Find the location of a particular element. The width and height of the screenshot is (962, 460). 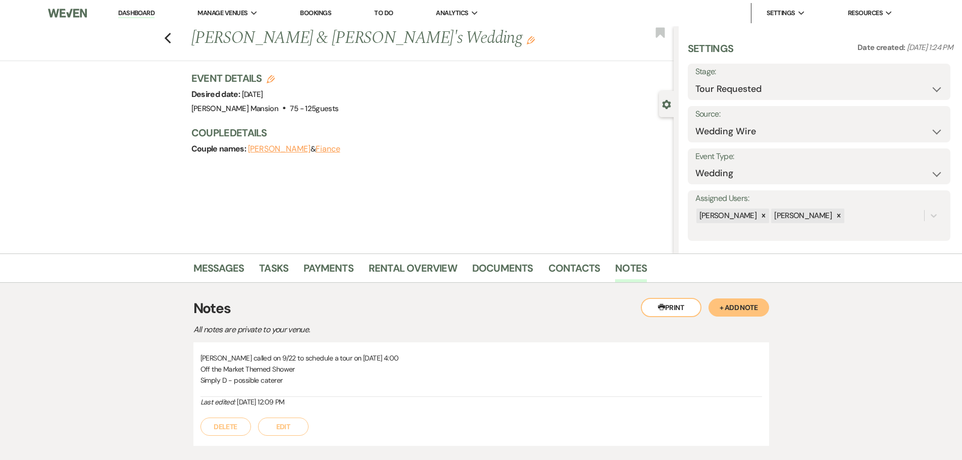

span: 75 - 125 guests is located at coordinates (314, 109).